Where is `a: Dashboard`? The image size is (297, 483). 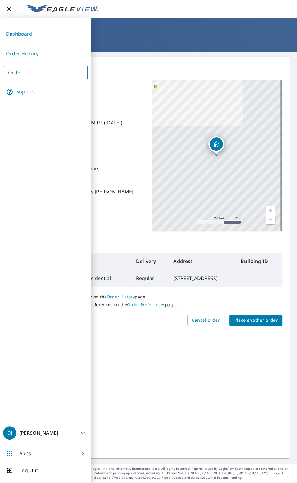 a: Dashboard is located at coordinates (45, 34).